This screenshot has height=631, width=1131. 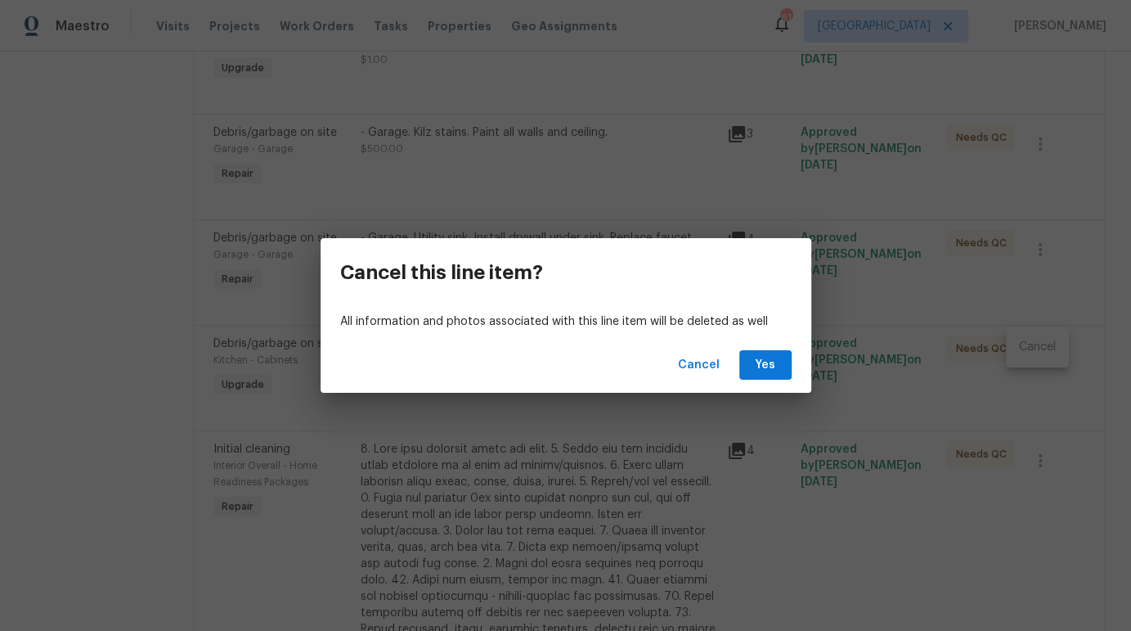 What do you see at coordinates (699, 365) in the screenshot?
I see `button: Cancel` at bounding box center [699, 365].